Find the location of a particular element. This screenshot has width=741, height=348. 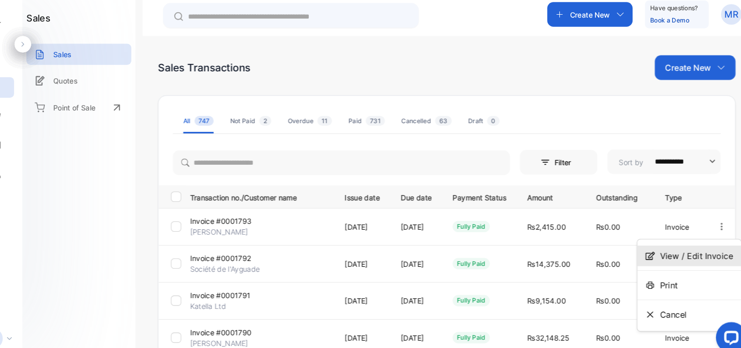

div: Draft is located at coordinates (487, 120).